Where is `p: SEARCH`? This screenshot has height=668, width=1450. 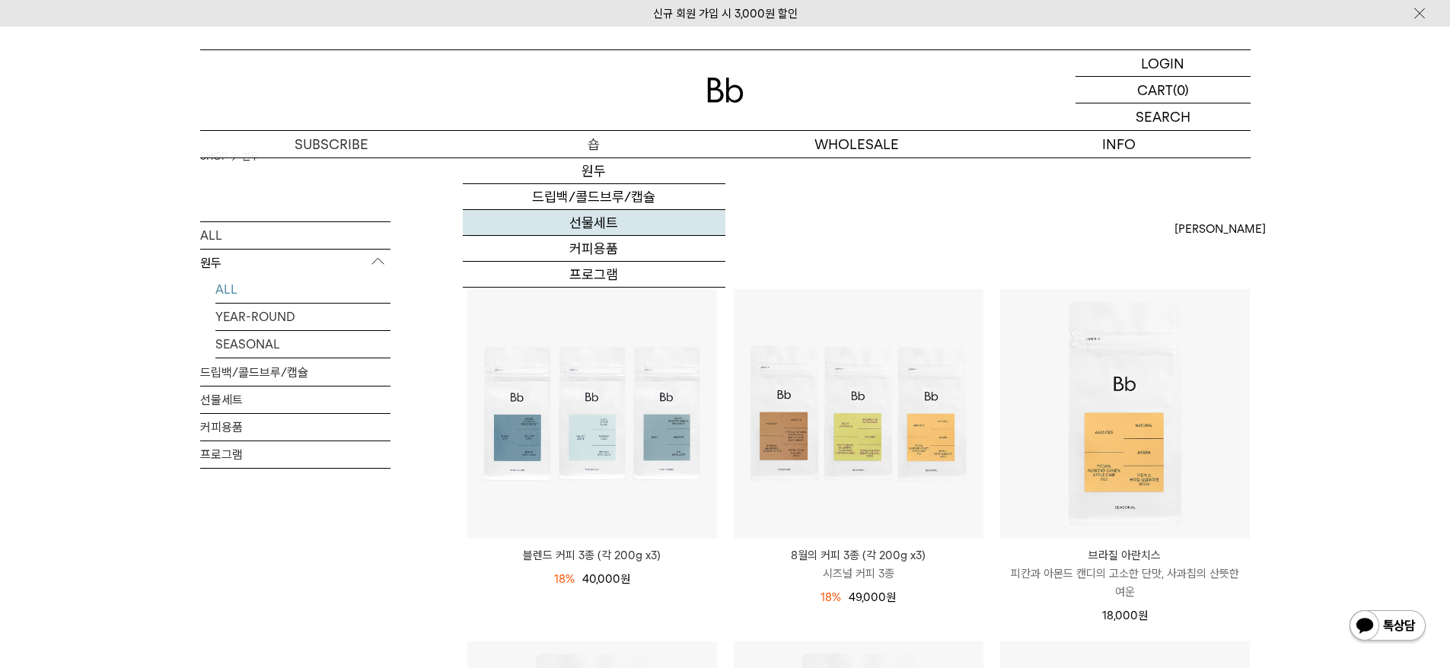
p: SEARCH is located at coordinates (1163, 116).